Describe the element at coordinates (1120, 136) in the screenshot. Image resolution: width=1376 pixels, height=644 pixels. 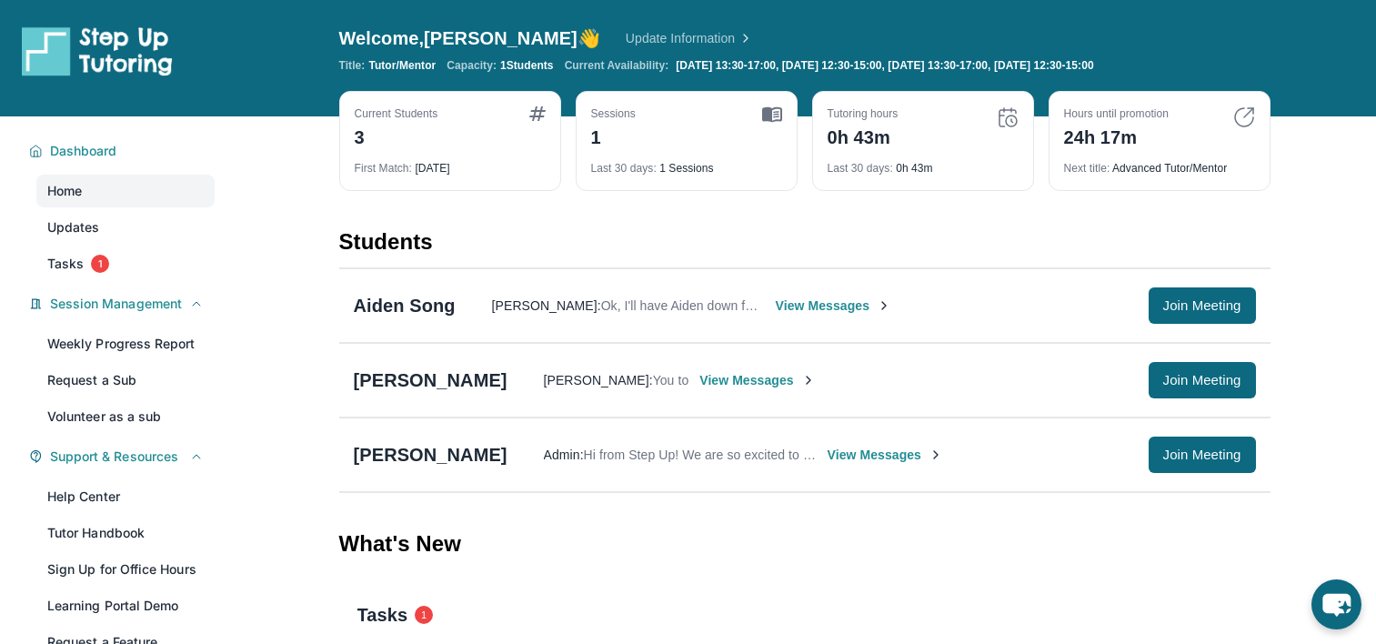
I see `div: 24h 17m` at that location.